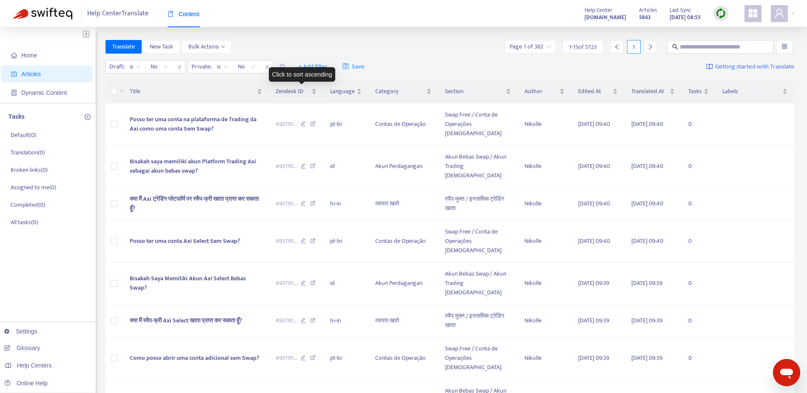 This screenshot has height=393, width=807. I want to click on span: left, so click(617, 47).